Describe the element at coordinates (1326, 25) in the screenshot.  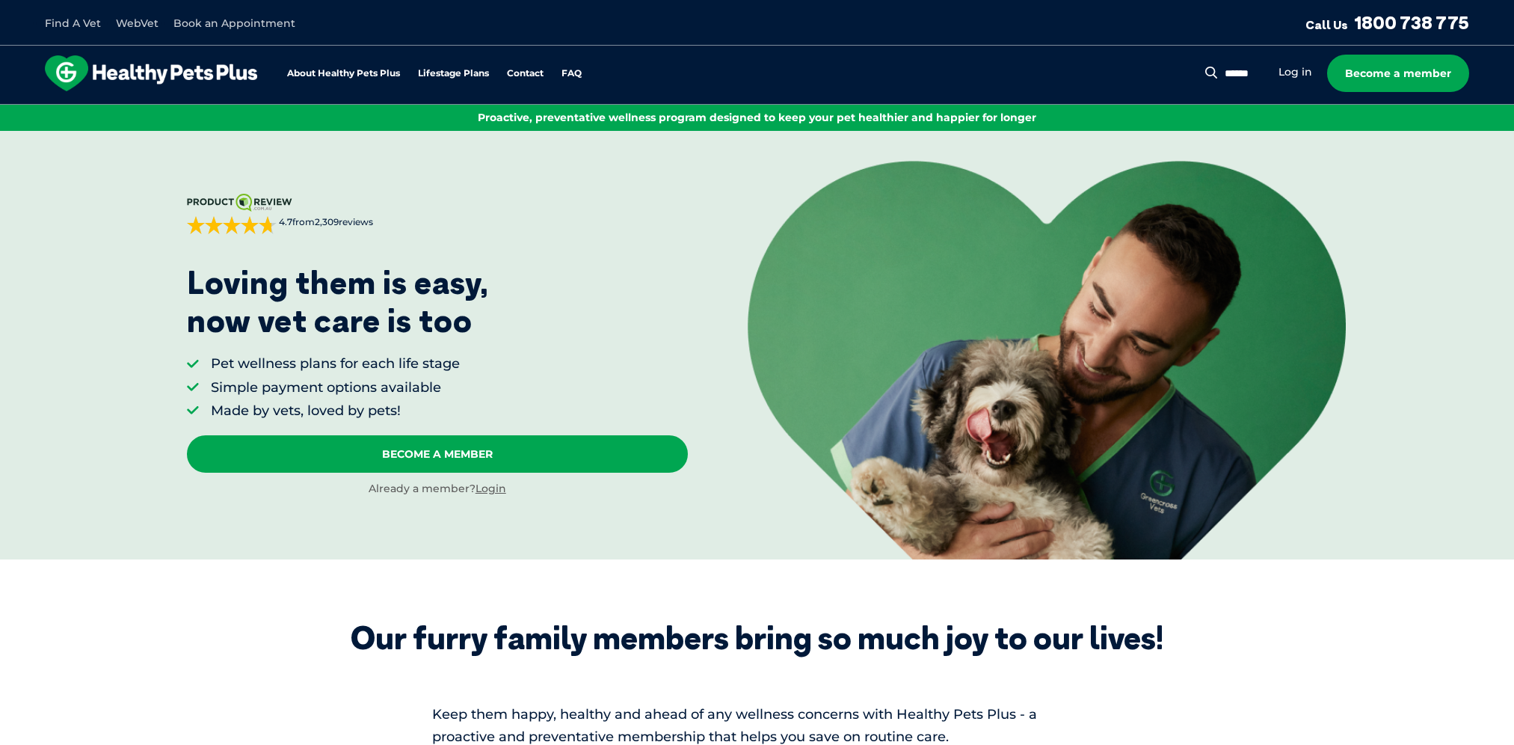
I see `span: Call Us` at that location.